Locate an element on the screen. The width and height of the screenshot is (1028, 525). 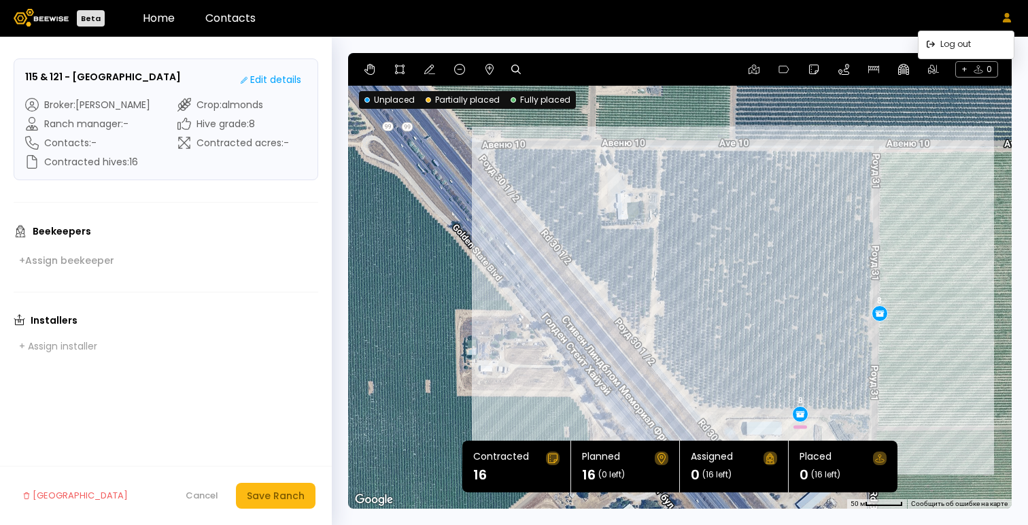
a: Сообщить об ошибке на карте is located at coordinates (959, 503).